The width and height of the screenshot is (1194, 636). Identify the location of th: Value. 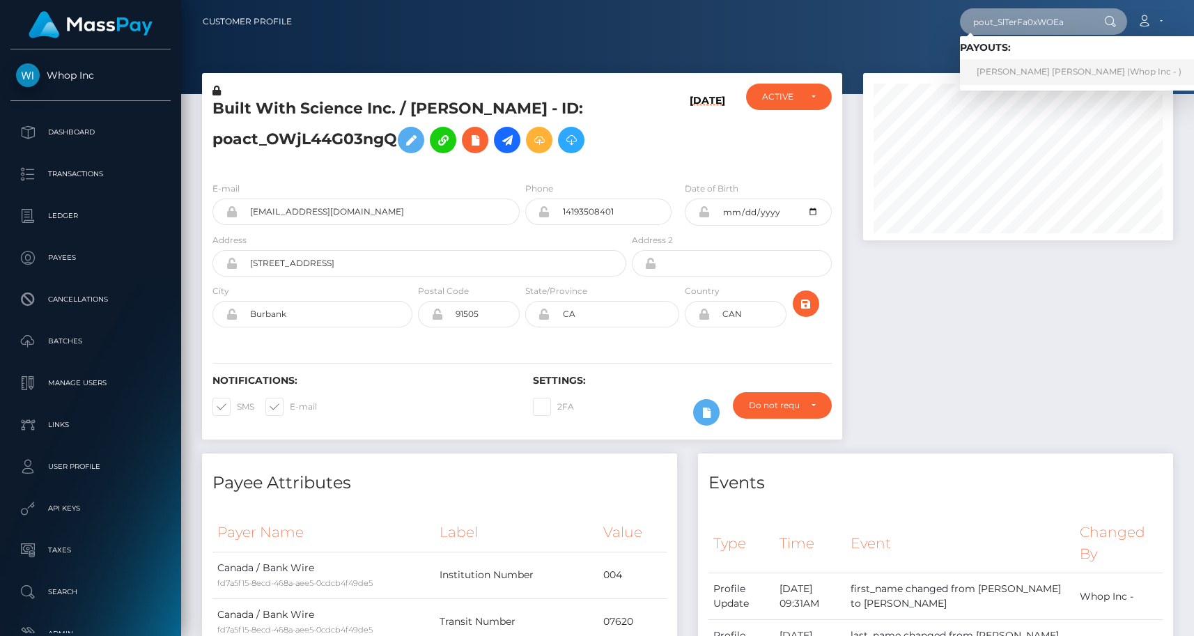
(633, 532).